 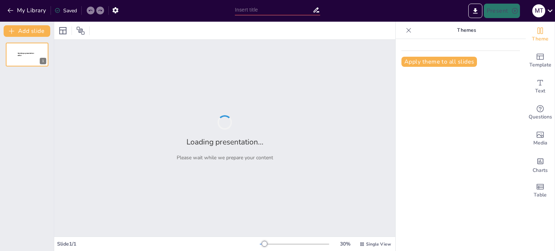 I want to click on p: Themes, so click(x=467, y=30).